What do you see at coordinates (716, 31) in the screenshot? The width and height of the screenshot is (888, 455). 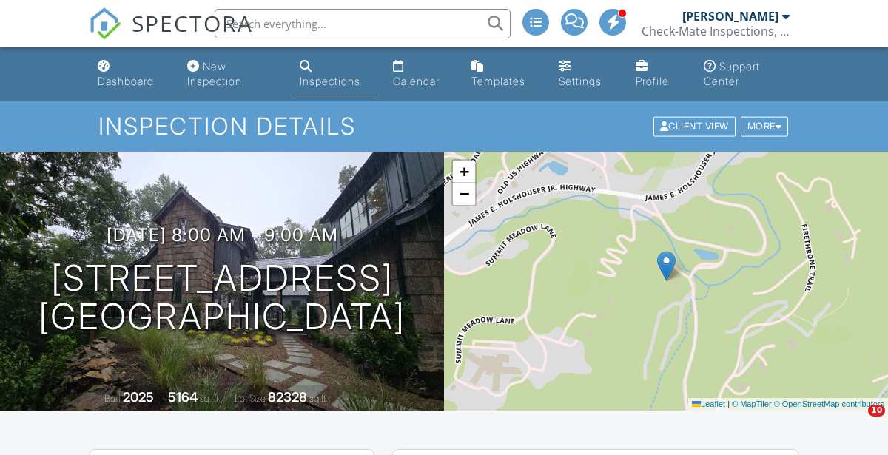 I see `div: Check-Mate Inspections, LLC` at bounding box center [716, 31].